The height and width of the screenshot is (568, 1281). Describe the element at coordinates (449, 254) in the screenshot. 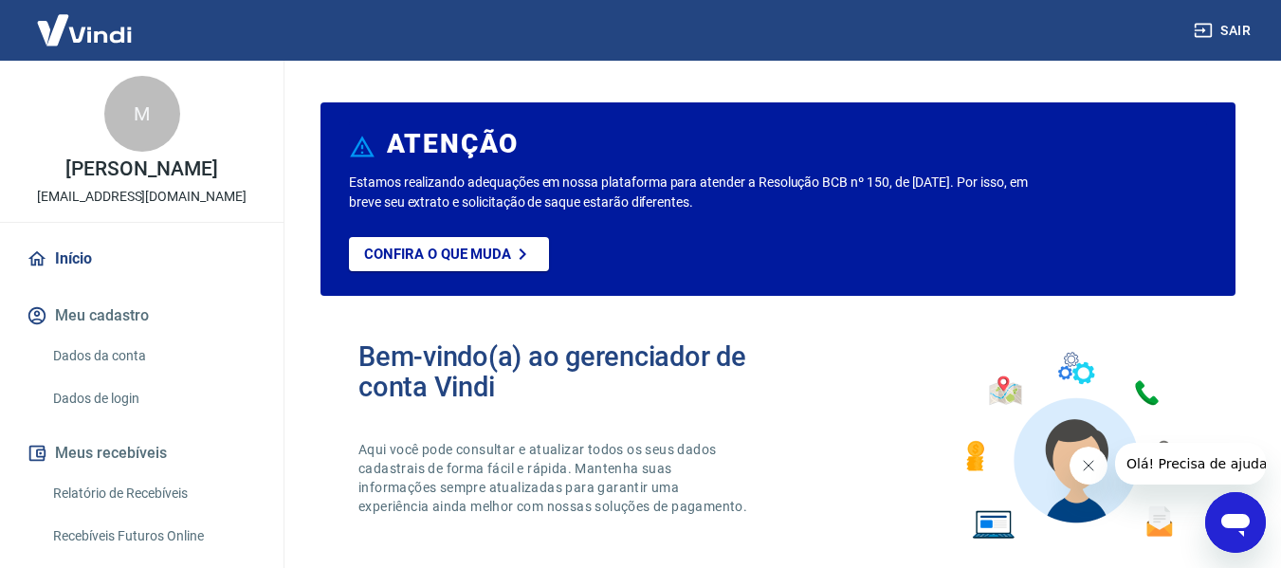

I see `a: Confira o que muda` at that location.